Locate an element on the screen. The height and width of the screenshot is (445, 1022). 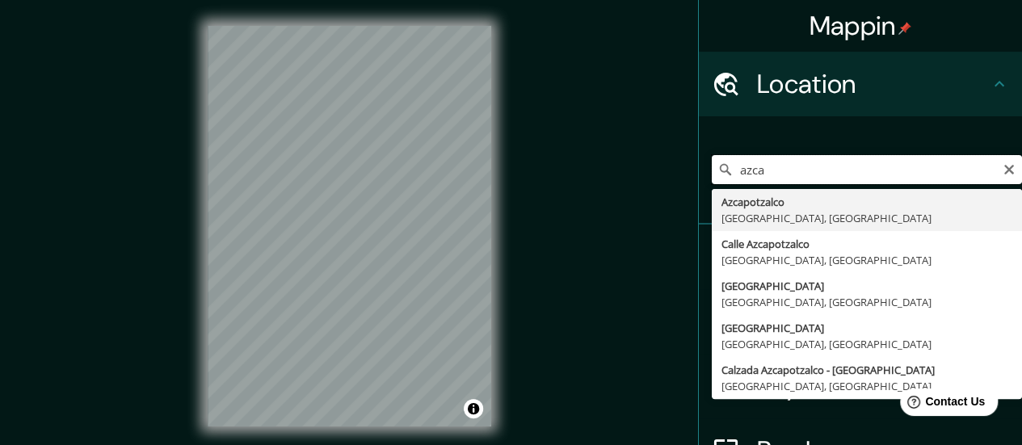
h4: Location is located at coordinates (874, 84).